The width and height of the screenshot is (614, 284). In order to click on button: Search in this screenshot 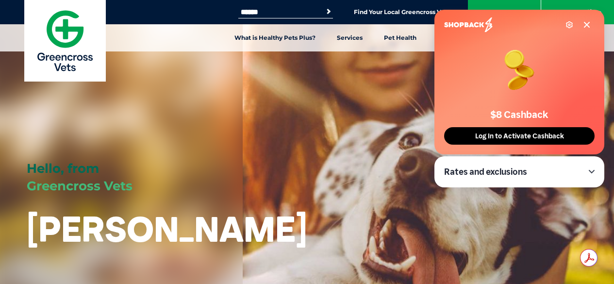, I will do `click(329, 12)`.